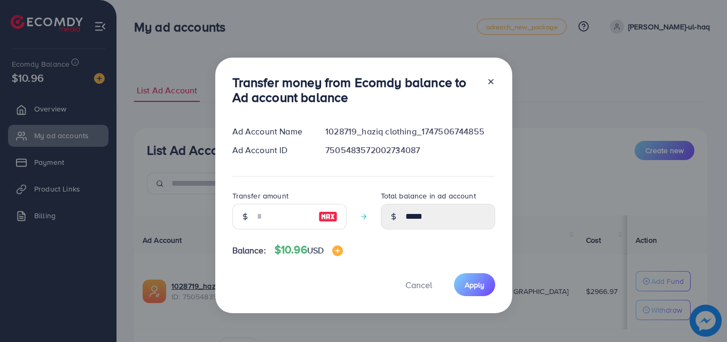  I want to click on button: Cancel, so click(419, 285).